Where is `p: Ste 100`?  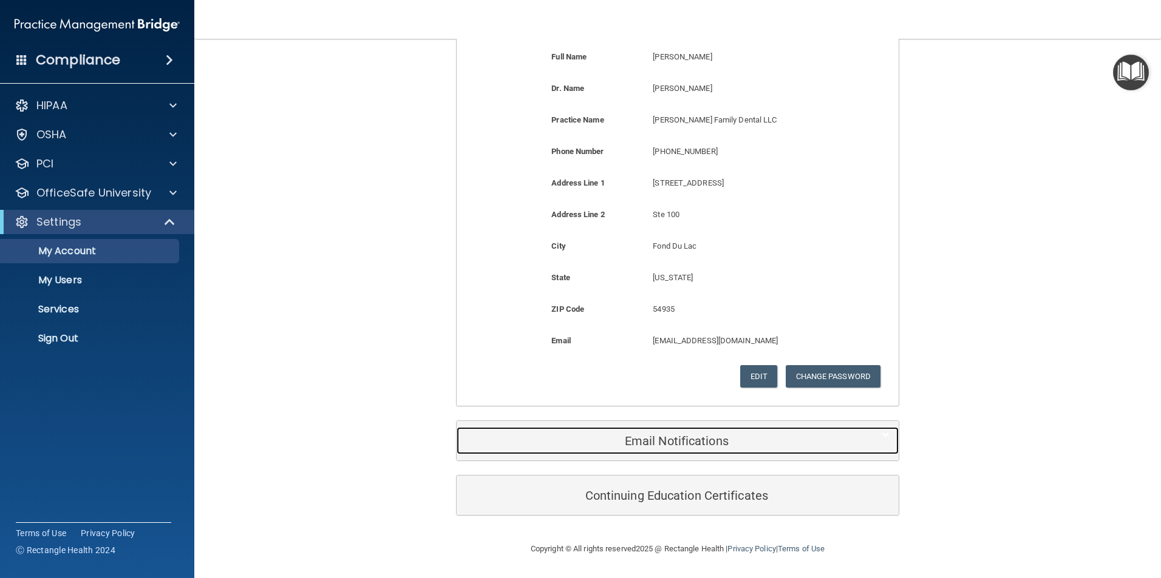
p: Ste 100 is located at coordinates (745, 215).